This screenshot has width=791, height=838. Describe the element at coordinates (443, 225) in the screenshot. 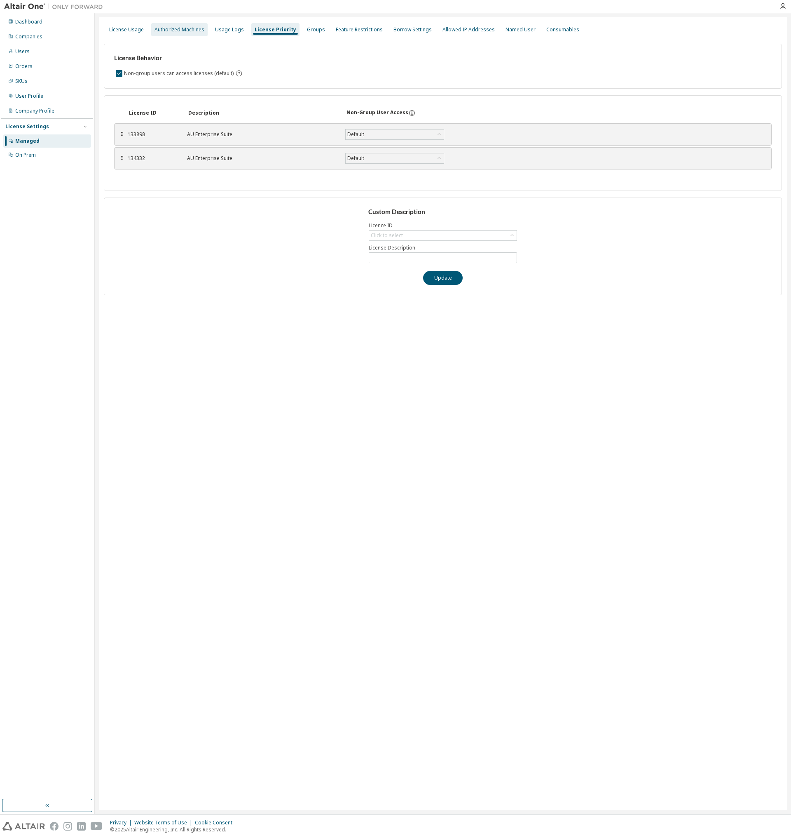

I see `label: Licence ID` at that location.